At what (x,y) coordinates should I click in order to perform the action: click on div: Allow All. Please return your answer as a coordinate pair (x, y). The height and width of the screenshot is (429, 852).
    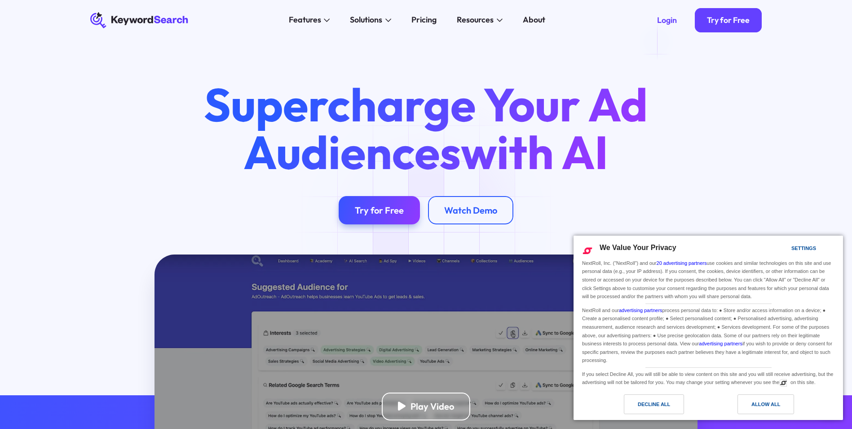
    Looking at the image, I should click on (766, 404).